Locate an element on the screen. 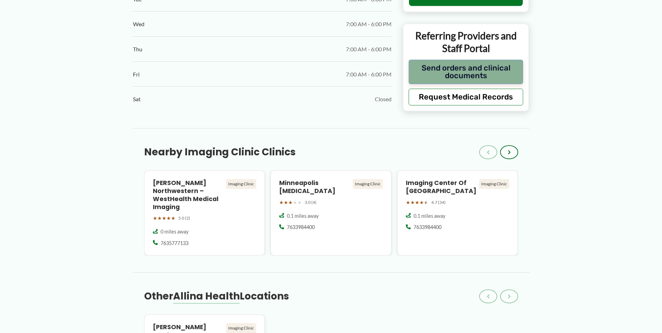 The height and width of the screenshot is (333, 662). span: Sat is located at coordinates (137, 99).